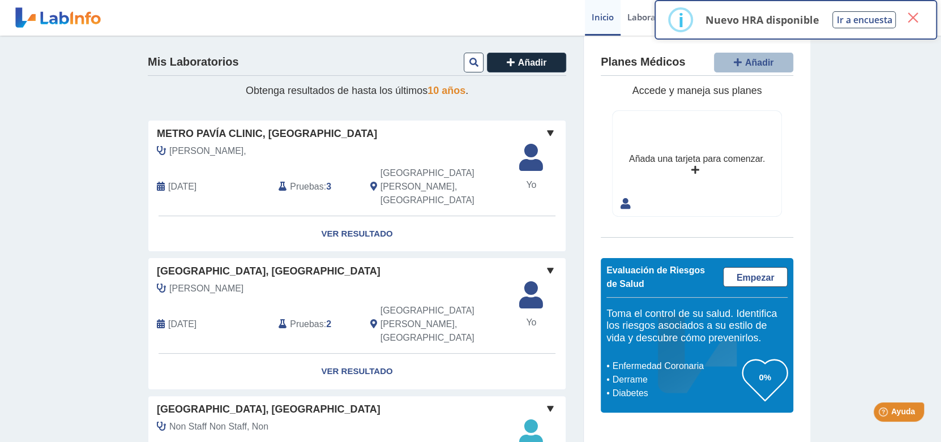  What do you see at coordinates (755, 277) in the screenshot?
I see `span: Empezar` at bounding box center [755, 277].